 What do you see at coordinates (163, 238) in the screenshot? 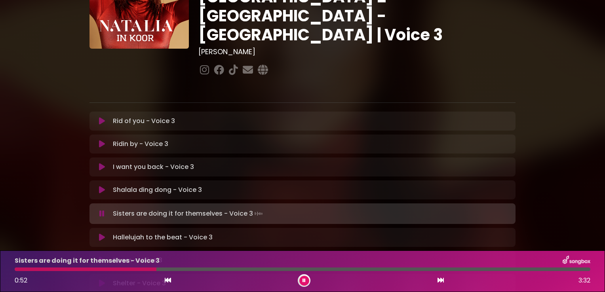
I see `p: Hallelujah to the beat - Voice 3` at bounding box center [163, 238].